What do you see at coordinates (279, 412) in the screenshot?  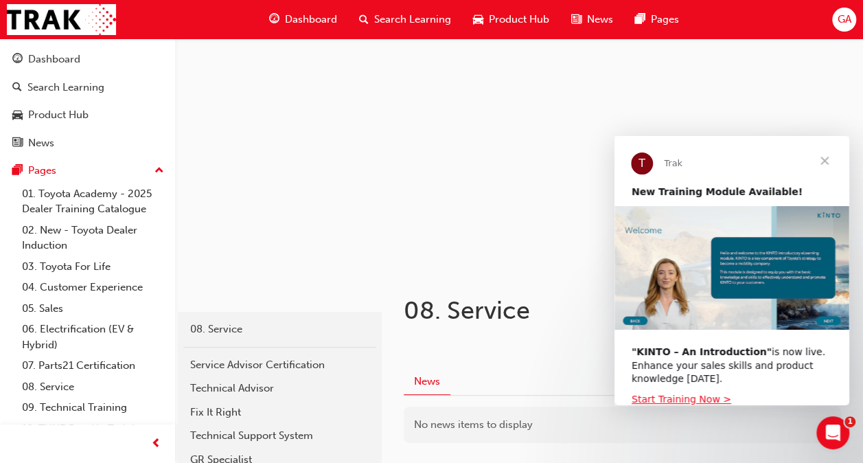 I see `a: Fix It Right` at bounding box center [279, 412].